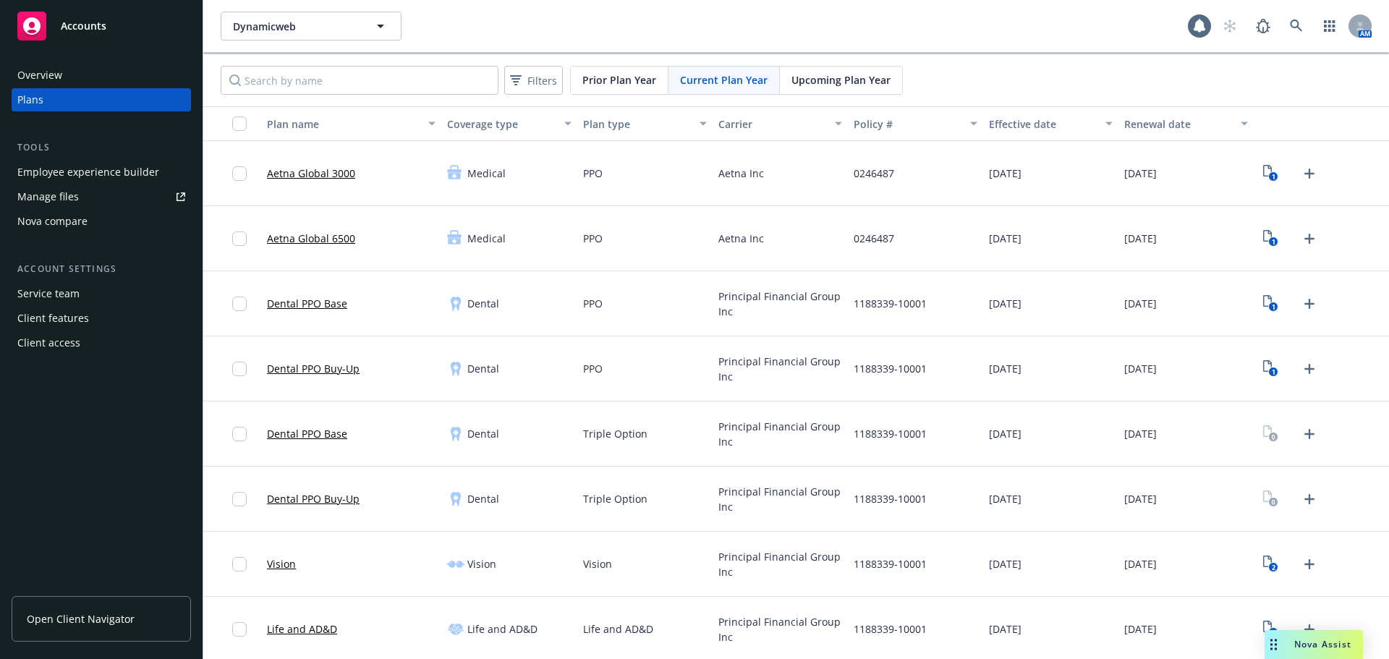  What do you see at coordinates (840, 80) in the screenshot?
I see `span: Upcoming Plan Year` at bounding box center [840, 80].